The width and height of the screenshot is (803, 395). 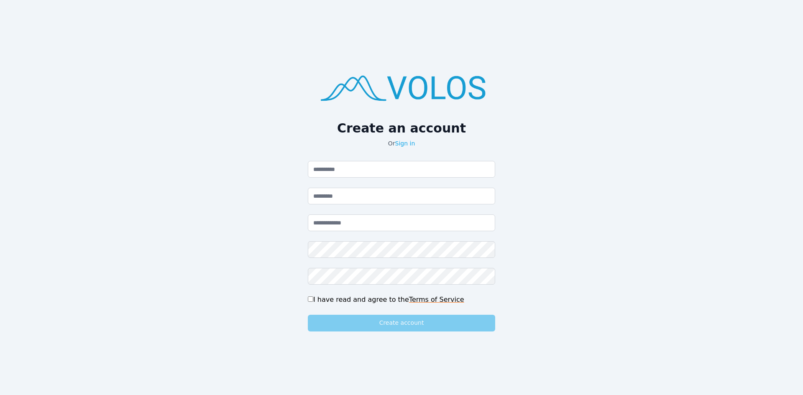 What do you see at coordinates (401, 128) in the screenshot?
I see `h2: Create an account` at bounding box center [401, 128].